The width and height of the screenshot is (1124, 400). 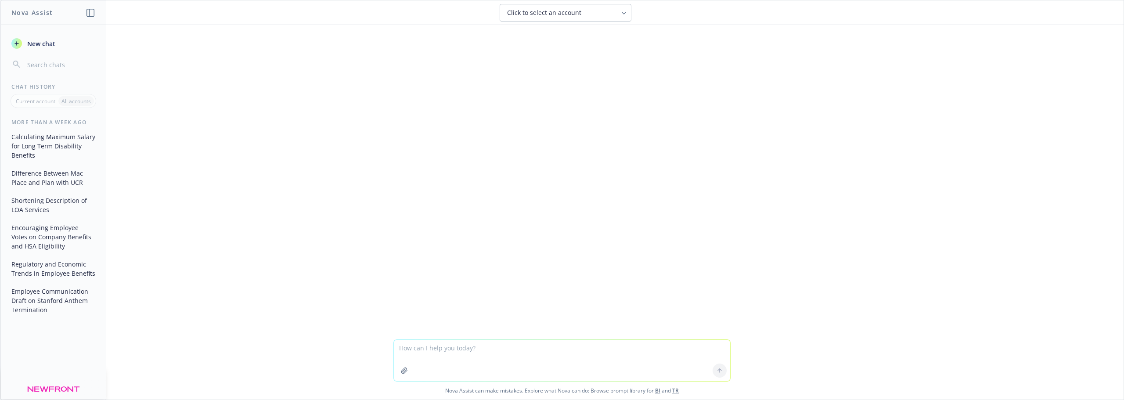 I want to click on button: Encouraging Employee Votes on Company Benefits and HSA Eligibility, so click(x=53, y=237).